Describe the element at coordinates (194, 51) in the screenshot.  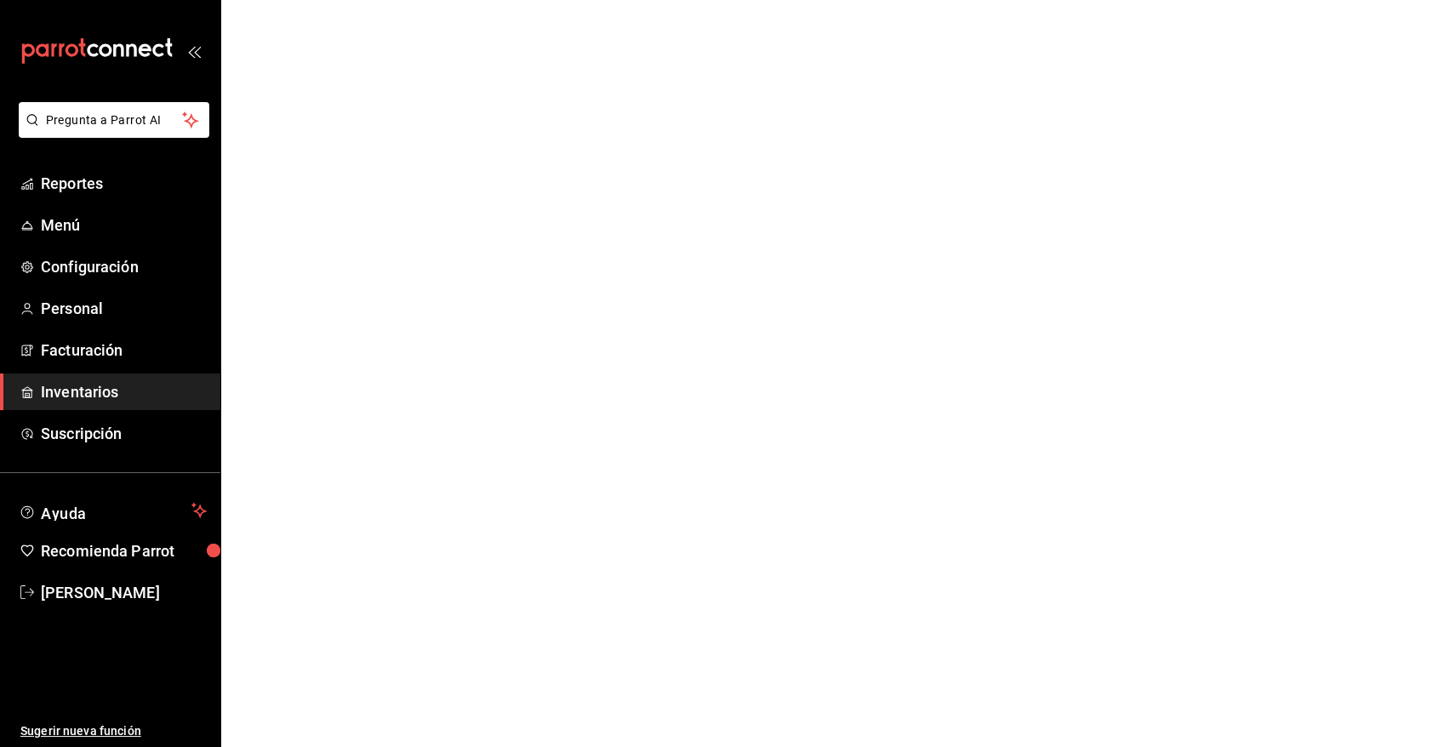
I see `button: open_drawer_menu` at that location.